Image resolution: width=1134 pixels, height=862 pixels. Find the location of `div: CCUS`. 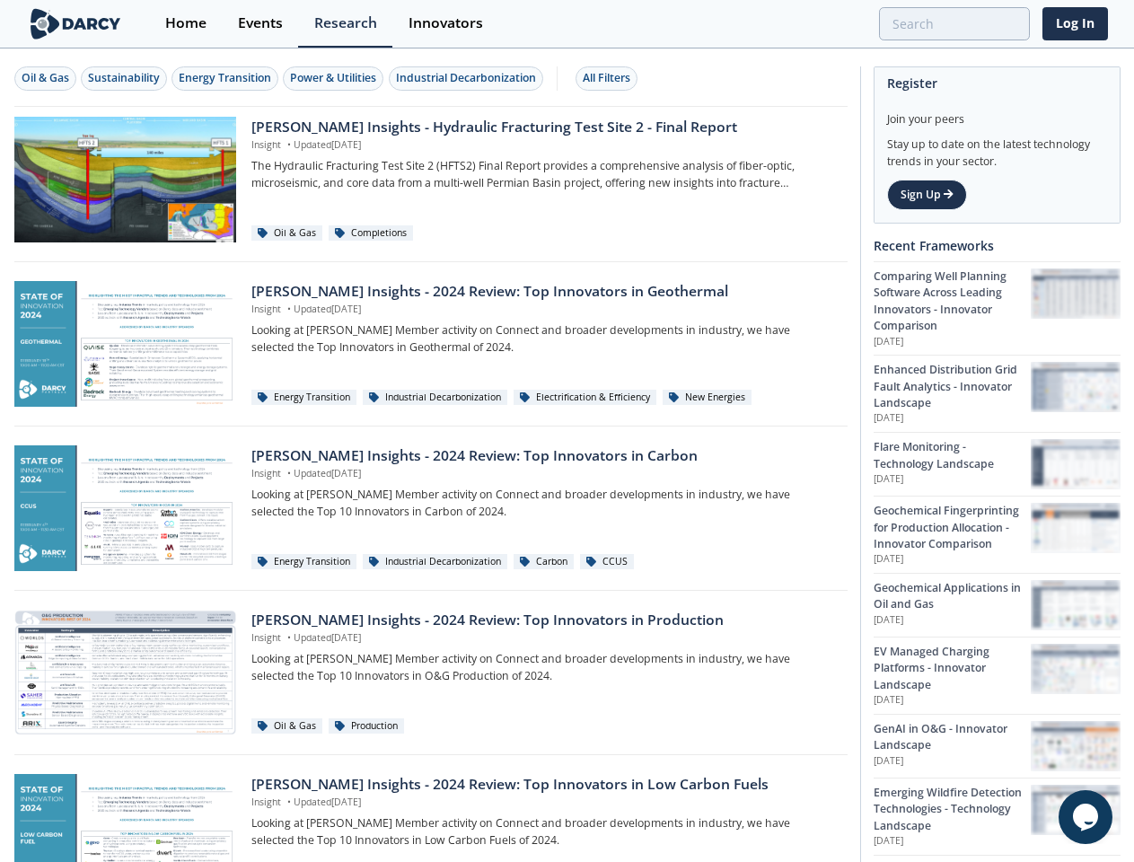

div: CCUS is located at coordinates (607, 562).